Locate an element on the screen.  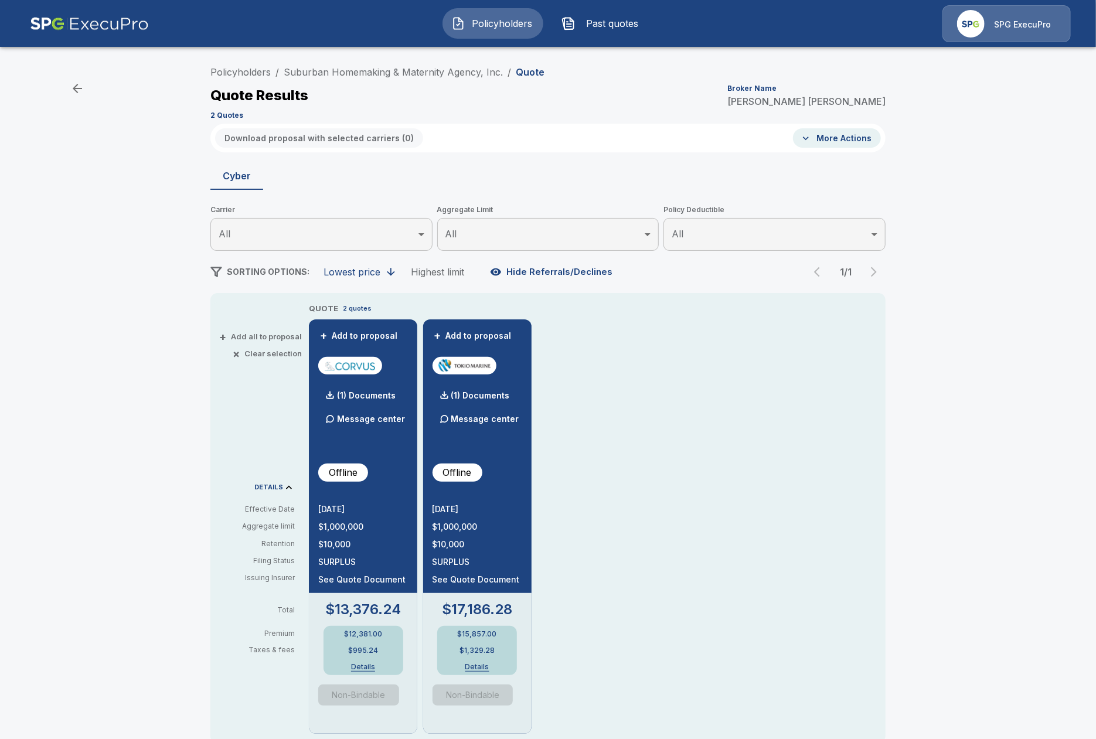
p: Quote is located at coordinates (530, 72).